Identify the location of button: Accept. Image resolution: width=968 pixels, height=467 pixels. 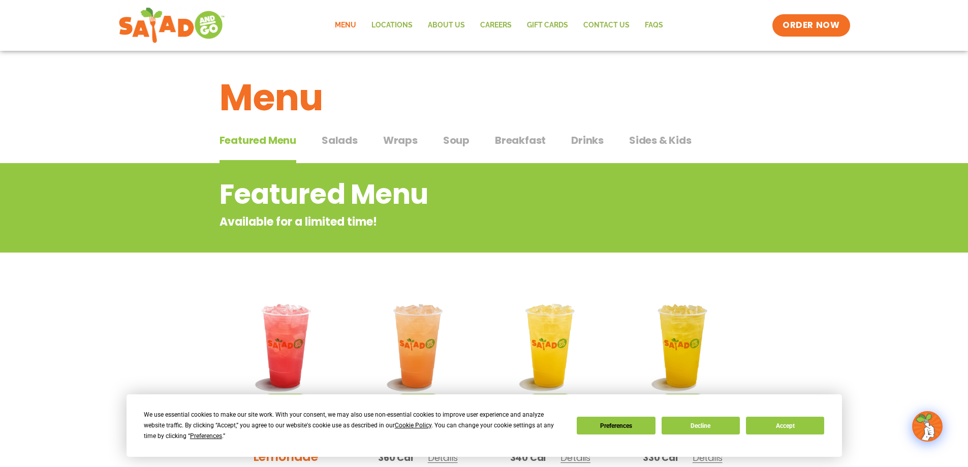
(785, 425).